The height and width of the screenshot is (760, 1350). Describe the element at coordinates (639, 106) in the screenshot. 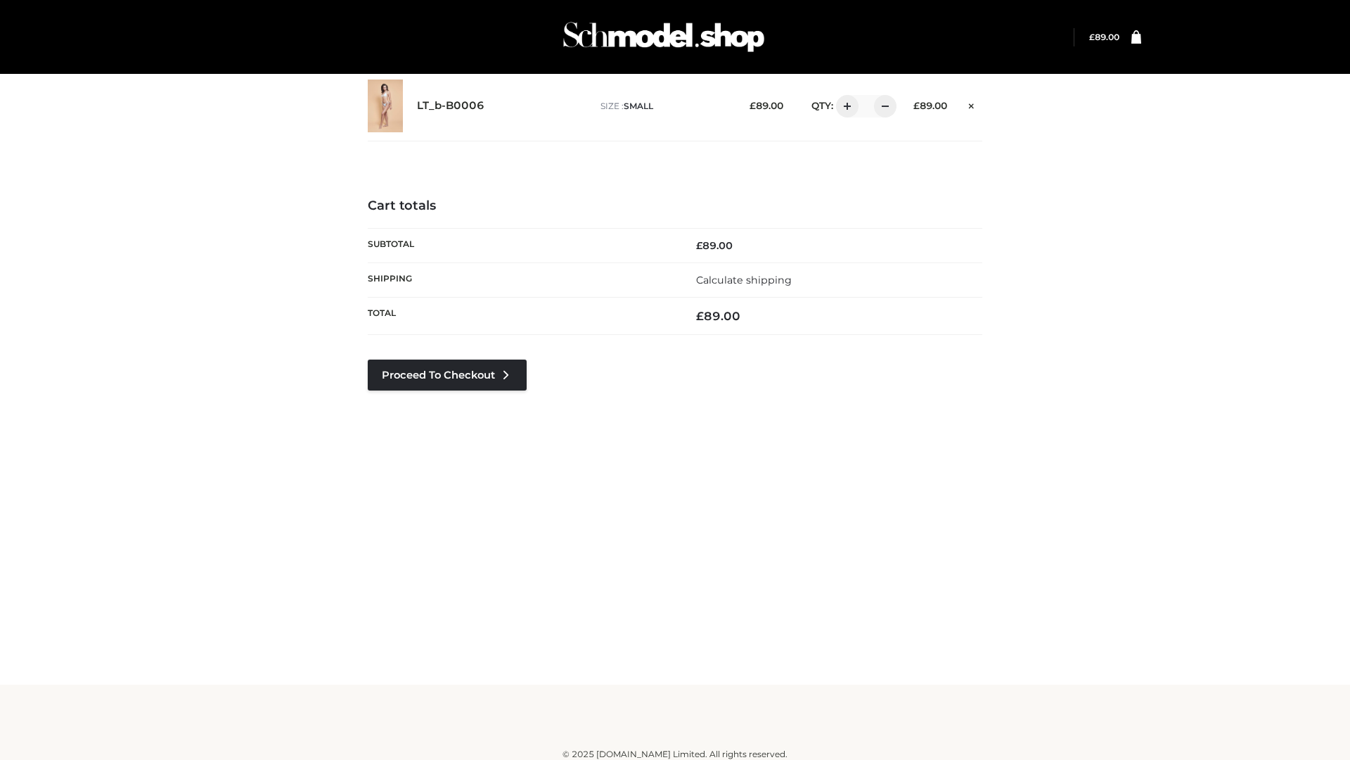

I see `span: SMALL` at that location.